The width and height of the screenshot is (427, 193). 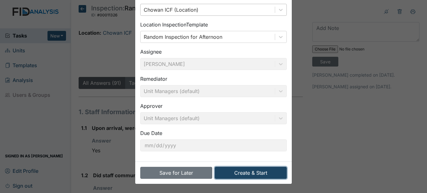 I want to click on label: Due Date, so click(x=151, y=133).